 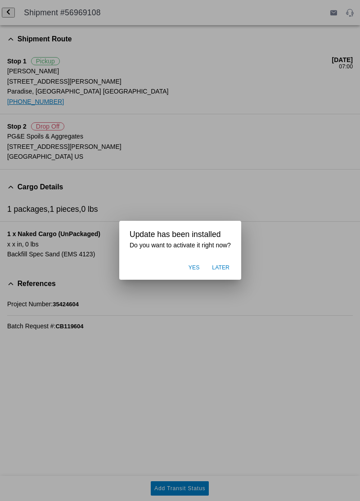 What do you see at coordinates (180, 234) in the screenshot?
I see `h2: Update has been installed` at bounding box center [180, 234].